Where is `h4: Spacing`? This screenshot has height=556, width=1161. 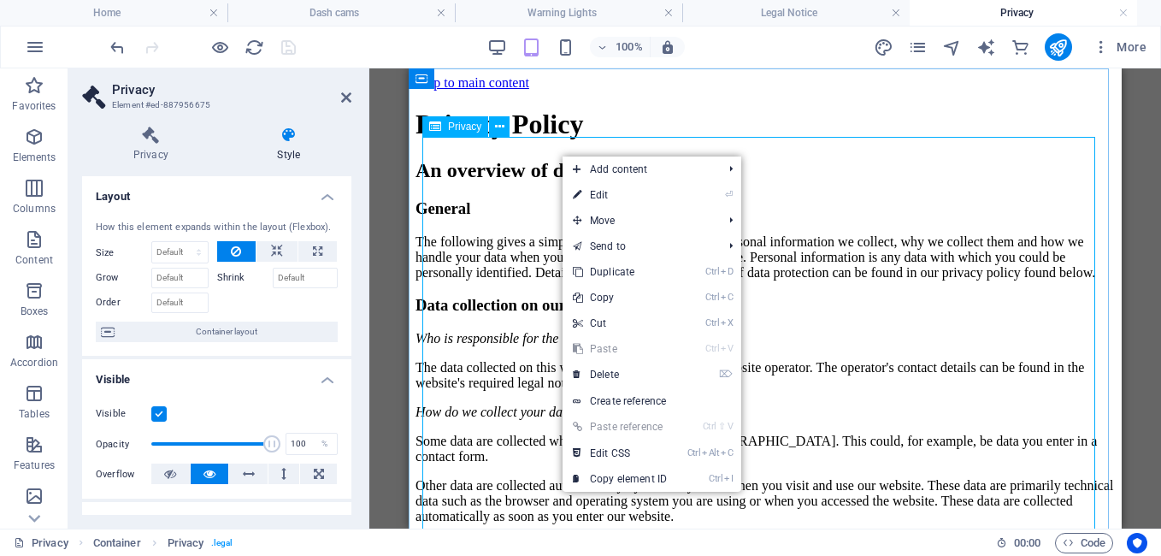
h4: Spacing is located at coordinates (216, 522).